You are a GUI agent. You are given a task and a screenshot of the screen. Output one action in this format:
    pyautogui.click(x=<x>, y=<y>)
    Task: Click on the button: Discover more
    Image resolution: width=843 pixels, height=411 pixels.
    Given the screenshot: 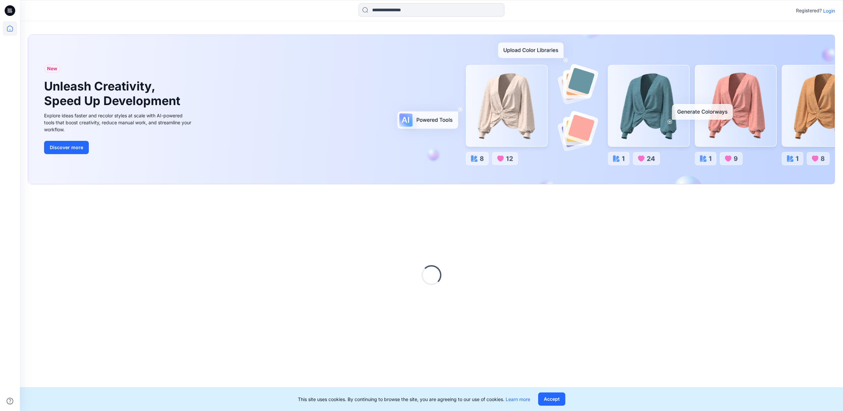 What is the action you would take?
    pyautogui.click(x=66, y=147)
    